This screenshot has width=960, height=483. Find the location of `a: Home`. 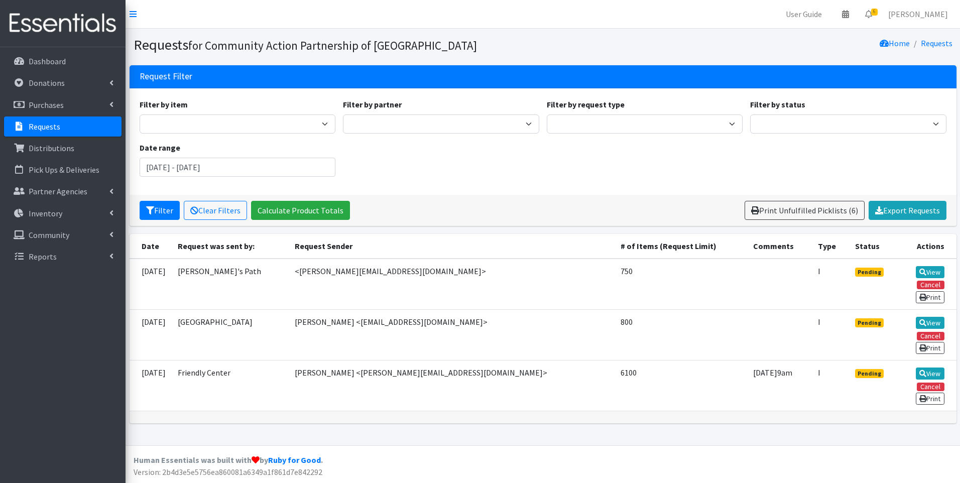

a: Home is located at coordinates (895, 43).